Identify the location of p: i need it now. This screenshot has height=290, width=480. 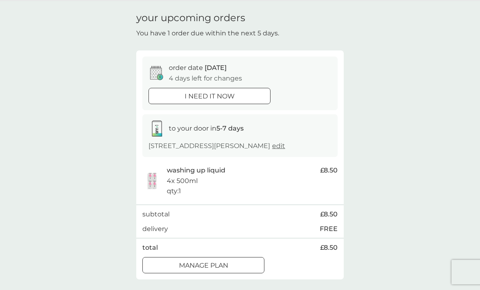
(210, 96).